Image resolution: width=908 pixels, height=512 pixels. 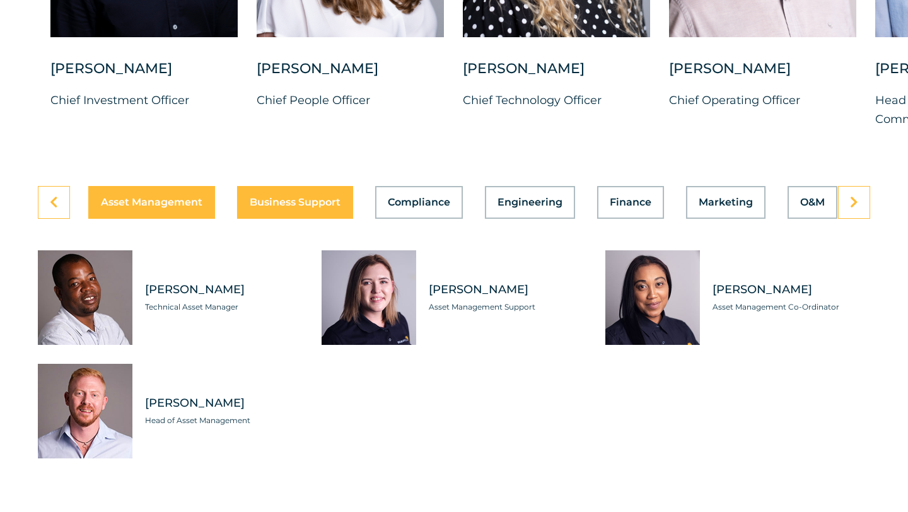 What do you see at coordinates (631, 202) in the screenshot?
I see `span: Finance` at bounding box center [631, 202].